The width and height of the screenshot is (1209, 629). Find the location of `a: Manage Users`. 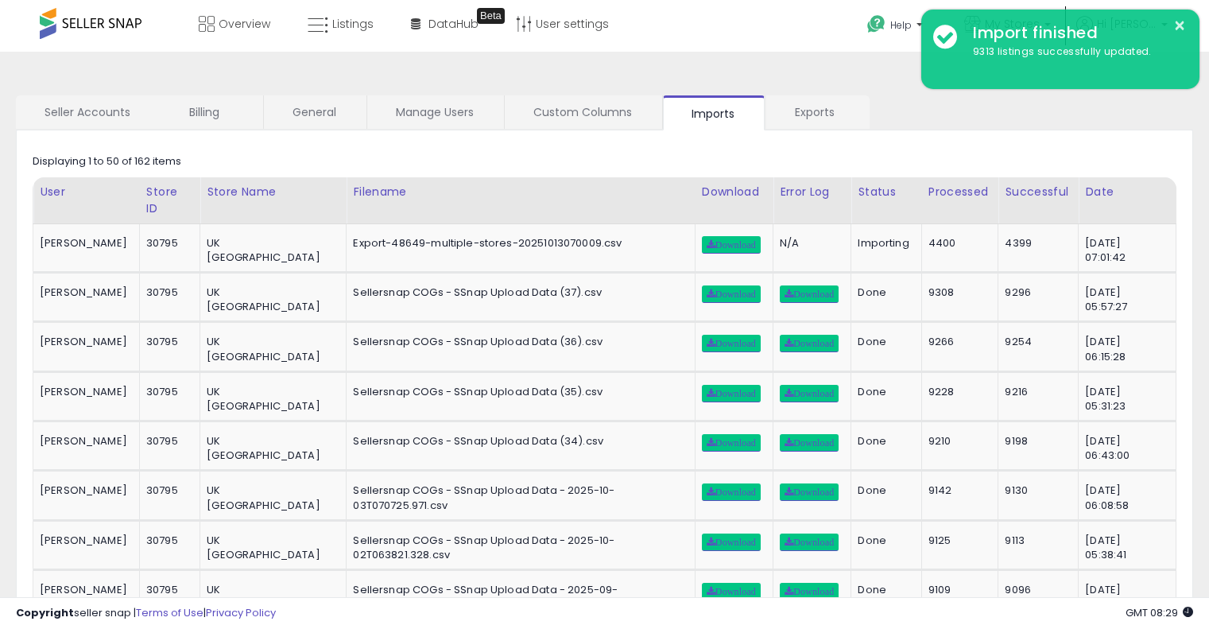

a: Manage Users is located at coordinates (435, 112).